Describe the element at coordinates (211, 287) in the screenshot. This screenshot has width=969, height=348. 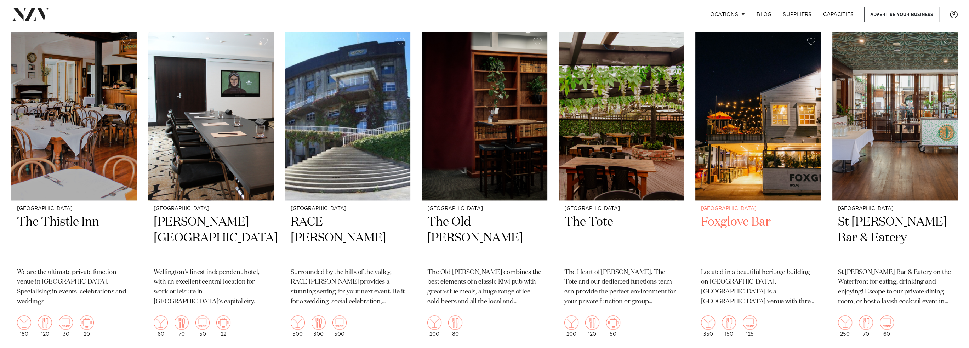
I see `p: Wellington's finest independent hotel, with an excellent central location for work or leisure in ...` at that location.